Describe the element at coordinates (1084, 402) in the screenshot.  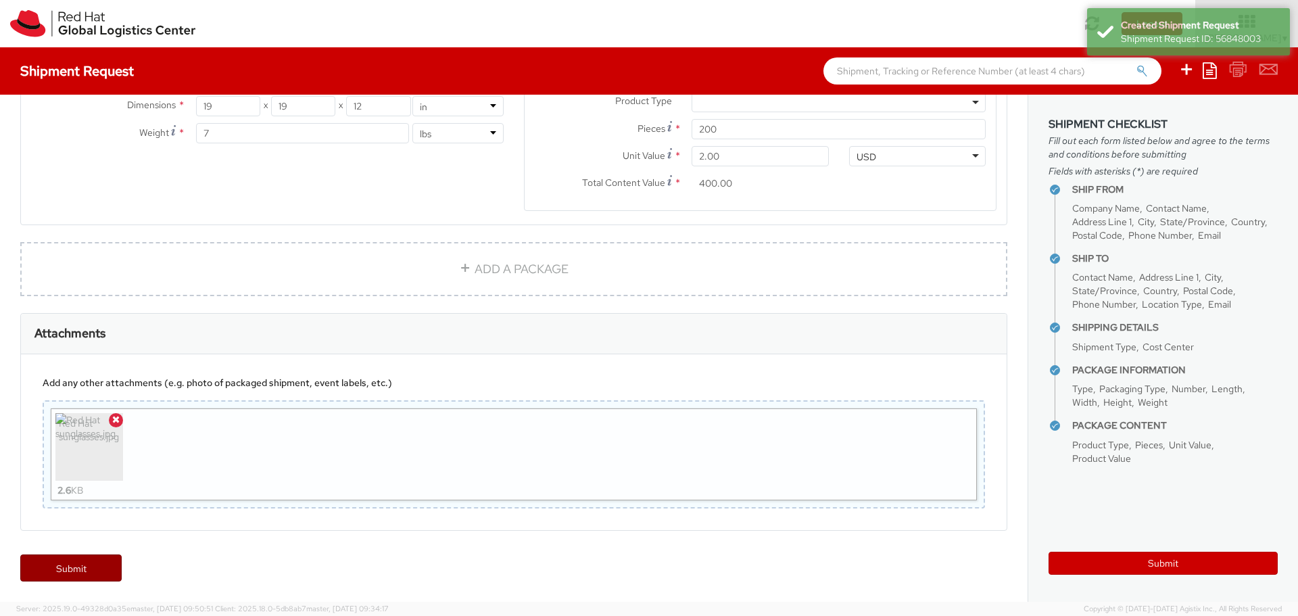
I see `span: Width` at that location.